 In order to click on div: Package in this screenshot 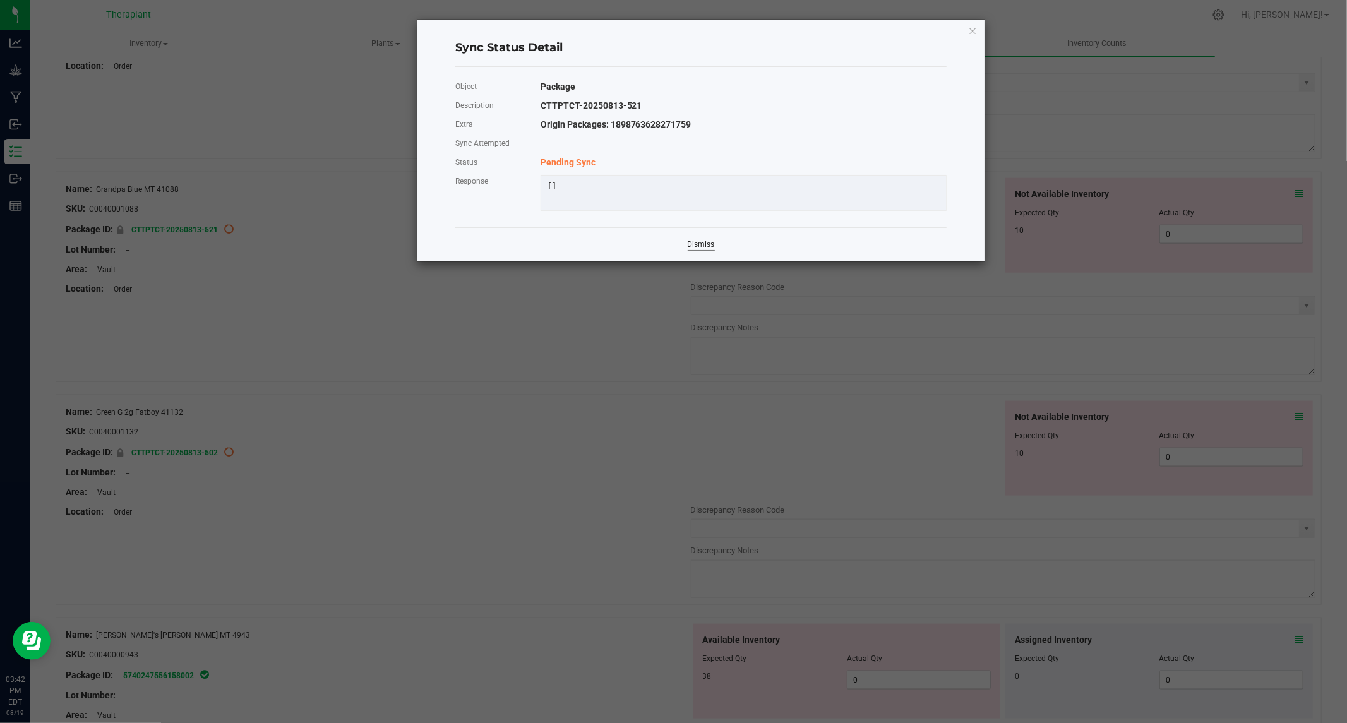, I will do `click(743, 86)`.